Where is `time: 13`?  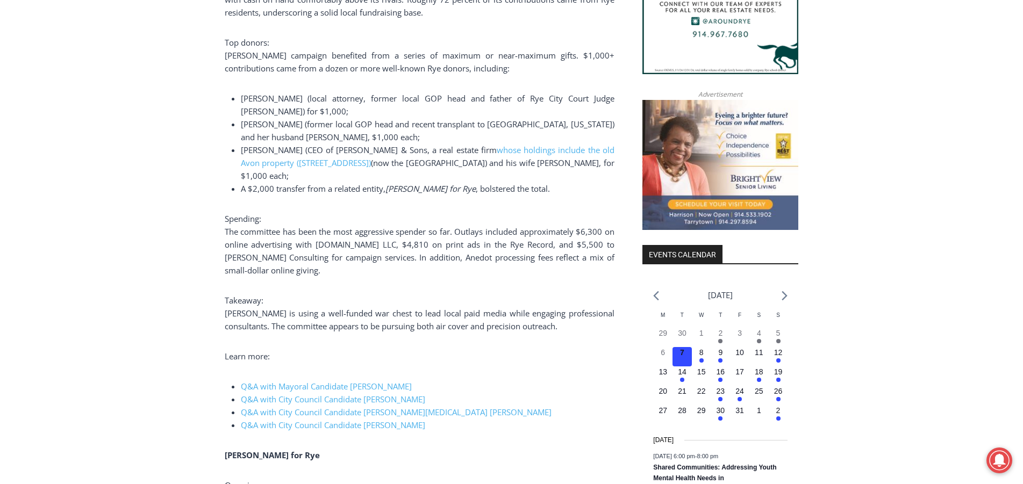
time: 13 is located at coordinates (663, 372).